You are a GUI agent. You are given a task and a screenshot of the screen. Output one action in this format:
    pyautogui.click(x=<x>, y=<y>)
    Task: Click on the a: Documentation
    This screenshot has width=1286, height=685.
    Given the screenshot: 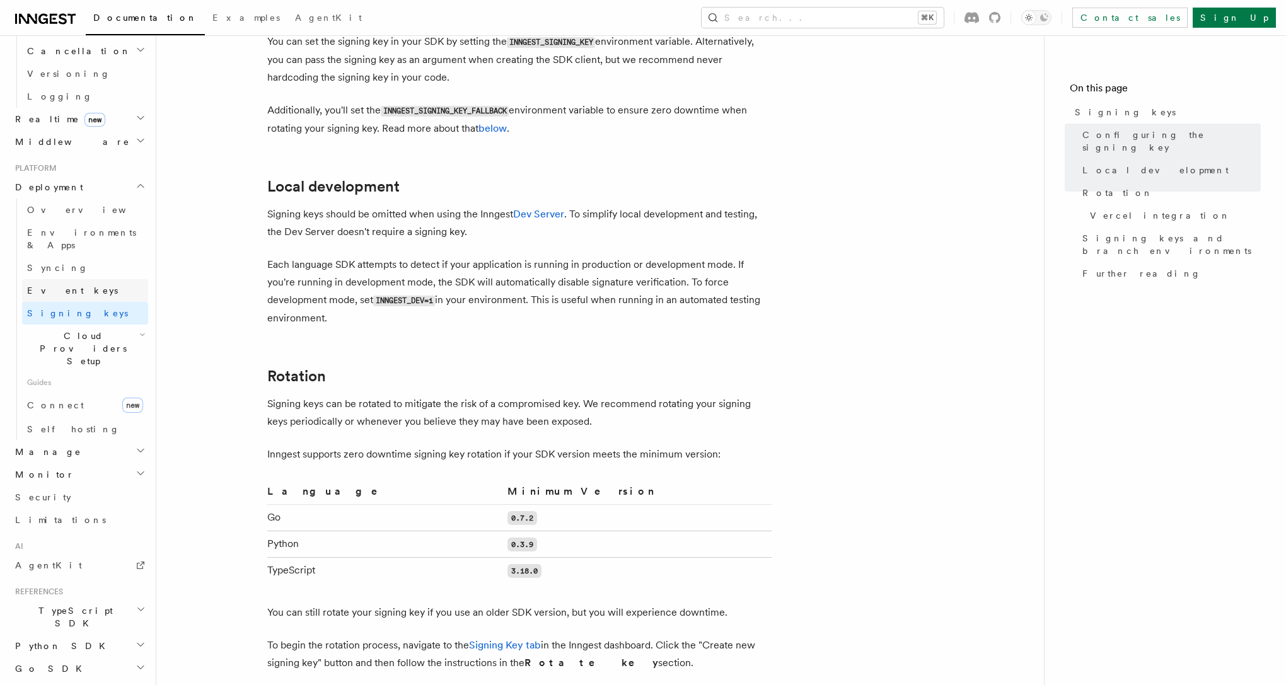 What is the action you would take?
    pyautogui.click(x=145, y=20)
    